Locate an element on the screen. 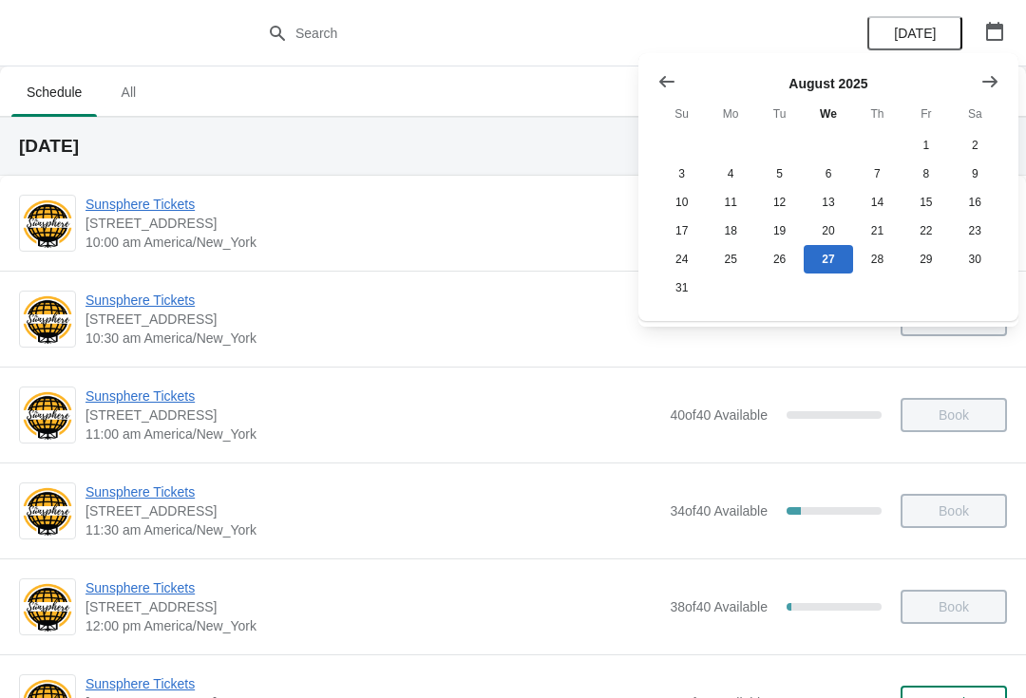  button: Tuesday August 12 2025 is located at coordinates (779, 202).